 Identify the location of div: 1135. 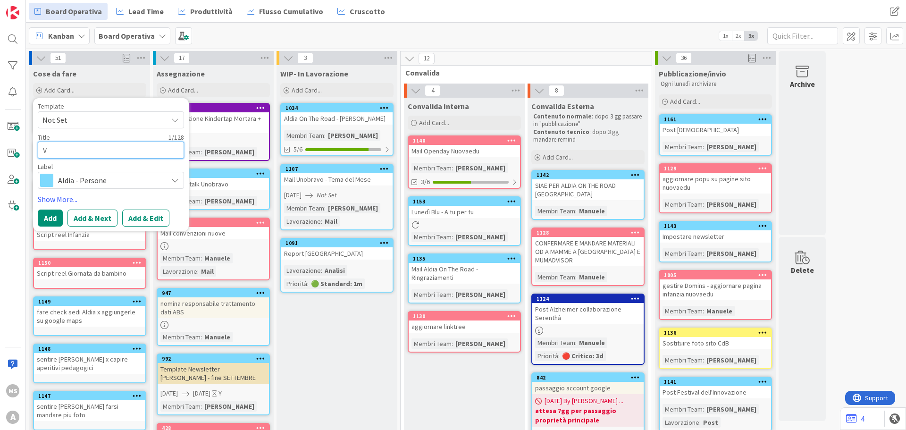
(464, 259).